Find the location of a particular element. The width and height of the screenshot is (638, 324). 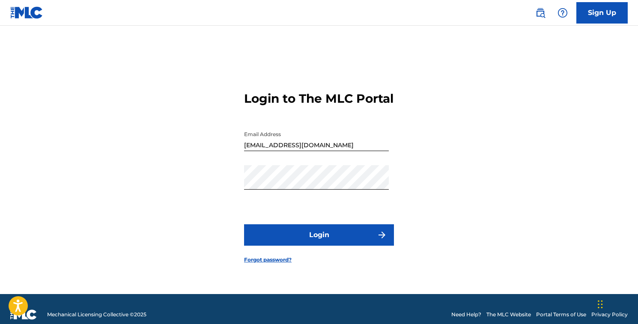

span: Mechanical Licensing Collective © 2025 is located at coordinates (97, 315).